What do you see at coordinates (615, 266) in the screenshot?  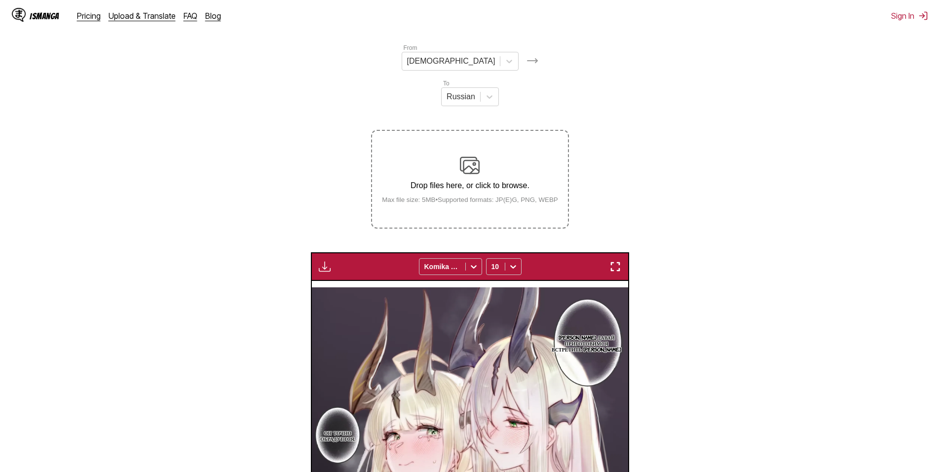 I see `img: Enter fullscreen` at bounding box center [615, 266].